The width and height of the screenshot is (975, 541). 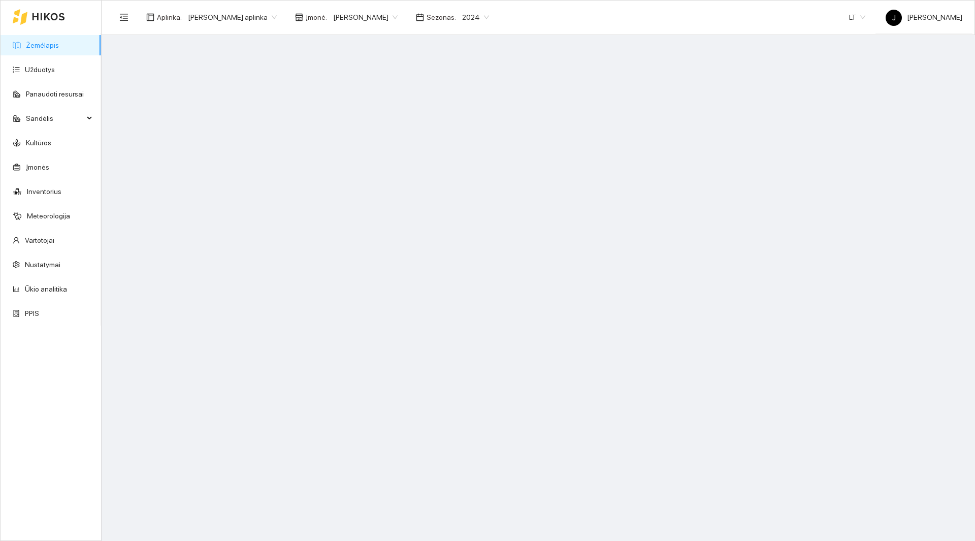 What do you see at coordinates (40, 70) in the screenshot?
I see `a: Užduotys` at bounding box center [40, 70].